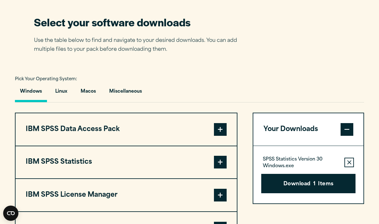 The image size is (379, 224). What do you see at coordinates (125, 93) in the screenshot?
I see `button: Miscellaneous` at bounding box center [125, 93].